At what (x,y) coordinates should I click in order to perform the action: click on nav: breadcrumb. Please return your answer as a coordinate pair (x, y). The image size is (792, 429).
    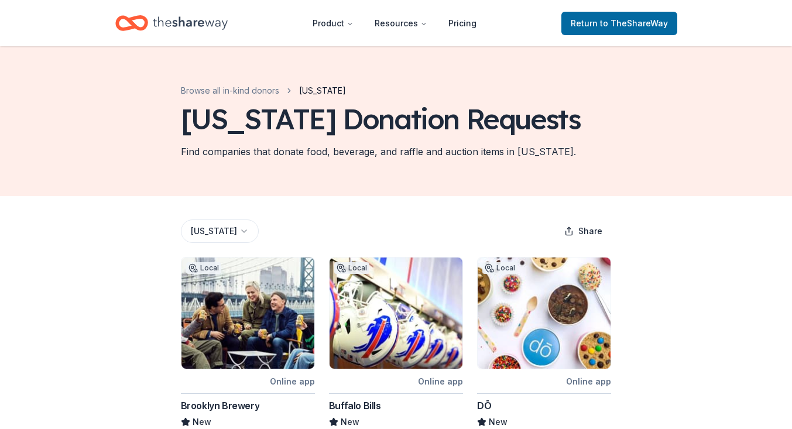
    Looking at the image, I should click on (263, 91).